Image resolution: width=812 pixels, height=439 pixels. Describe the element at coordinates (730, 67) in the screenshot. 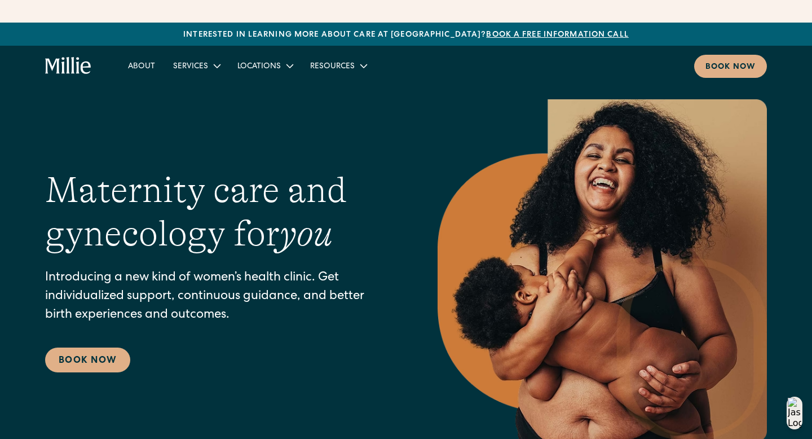

I see `div: Book now` at that location.